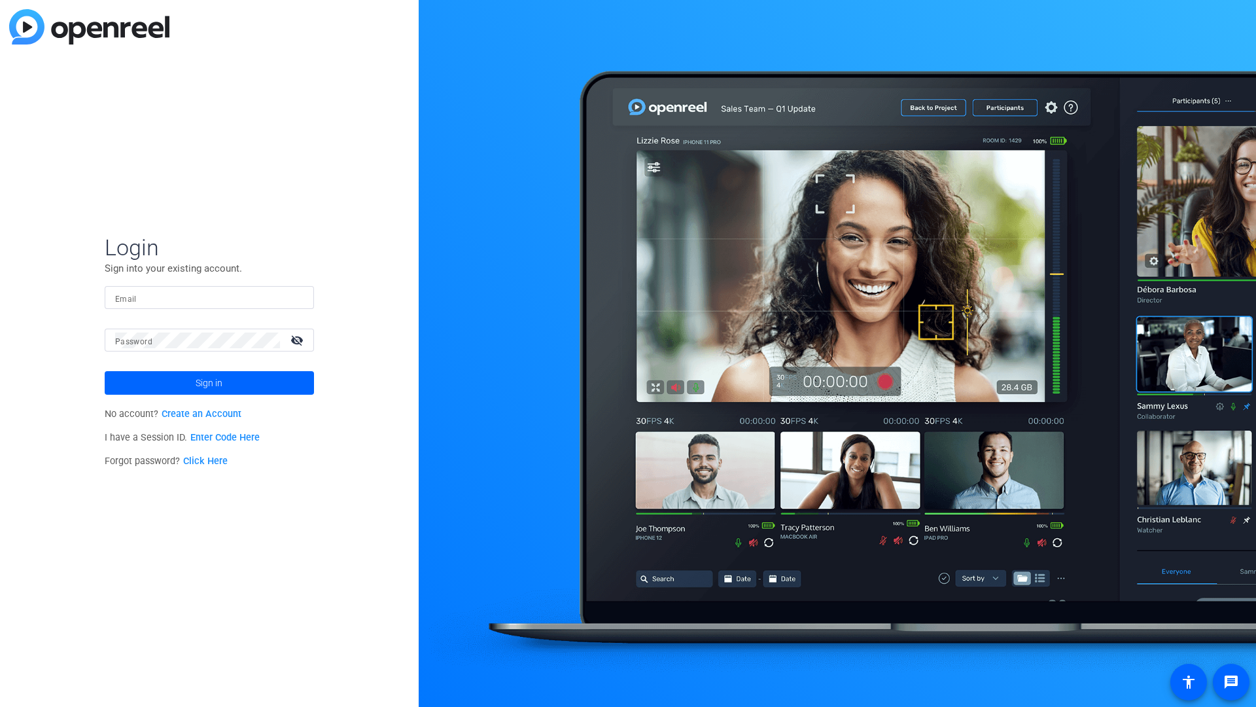 This screenshot has height=707, width=1256. Describe the element at coordinates (209, 383) in the screenshot. I see `span: Sign in` at that location.